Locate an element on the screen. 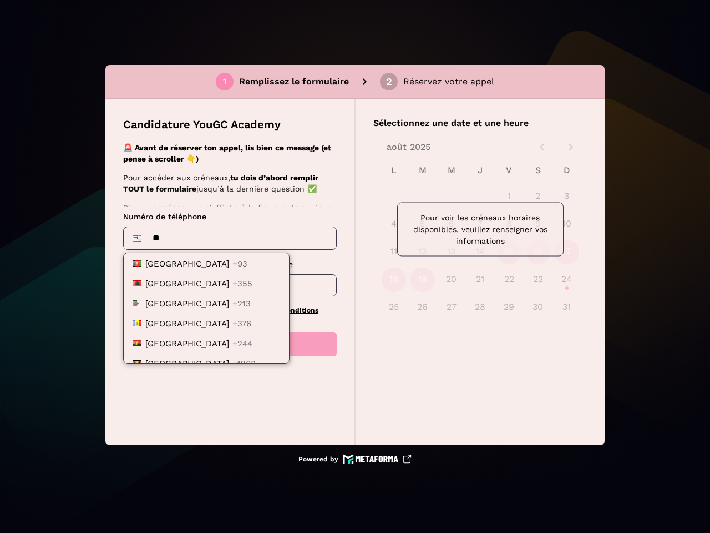  p: Pour voir les créneaux horaires disponibles, veuillez renseigner vos informations is located at coordinates (480, 229).